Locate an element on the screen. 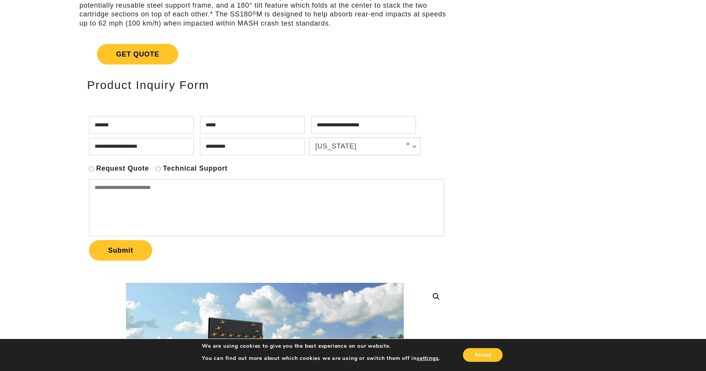  p: We are using cookies to give you the best experience on our website. is located at coordinates (321, 346).